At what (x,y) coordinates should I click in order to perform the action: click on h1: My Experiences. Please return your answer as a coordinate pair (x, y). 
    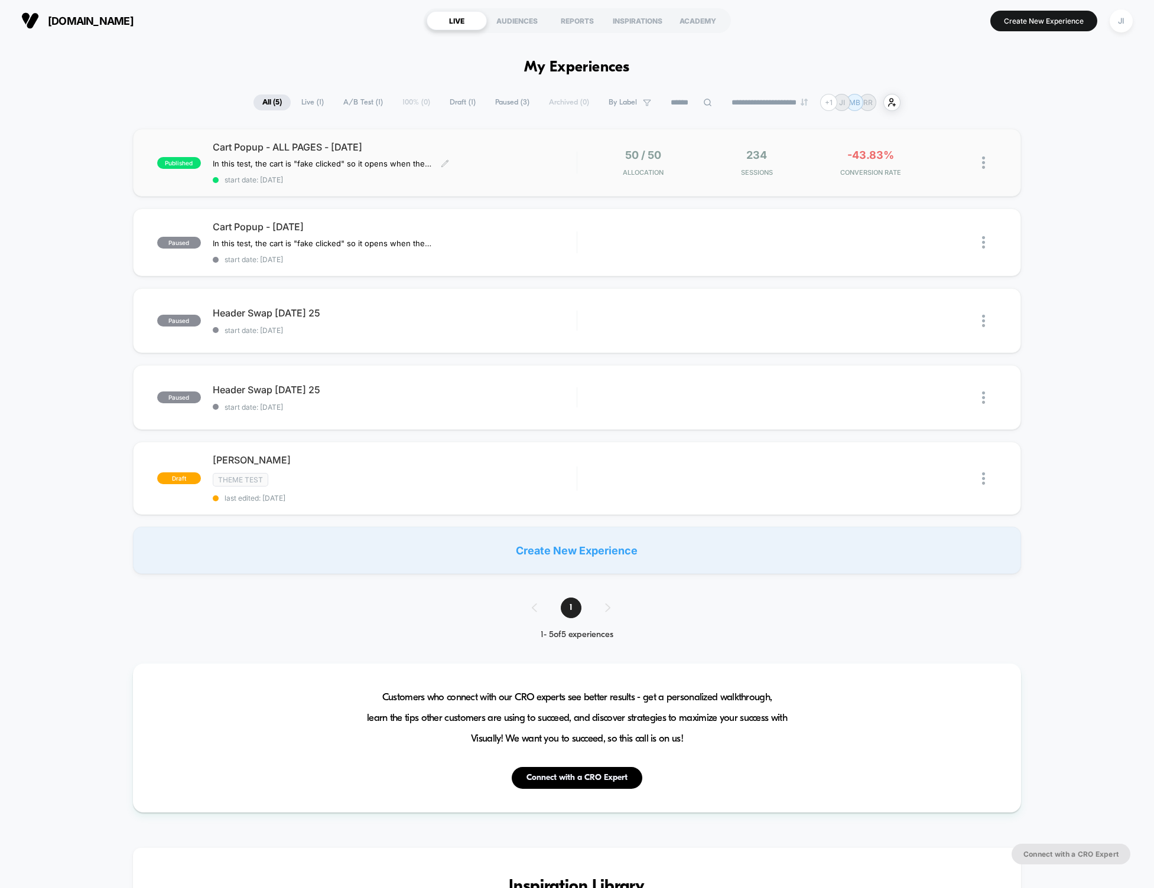
    Looking at the image, I should click on (577, 67).